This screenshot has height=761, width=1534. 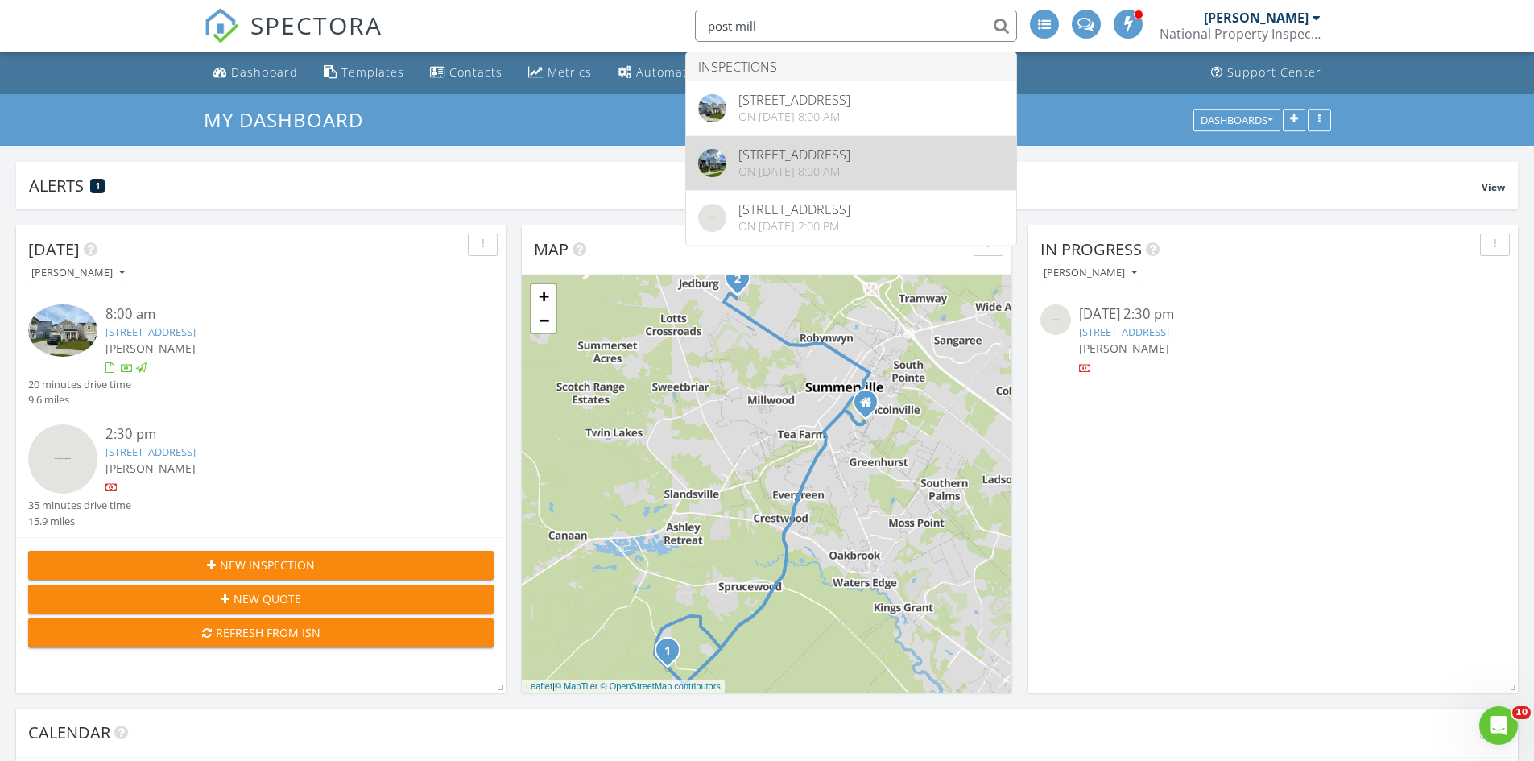 What do you see at coordinates (544, 296) in the screenshot?
I see `a: Zoom in` at bounding box center [544, 296].